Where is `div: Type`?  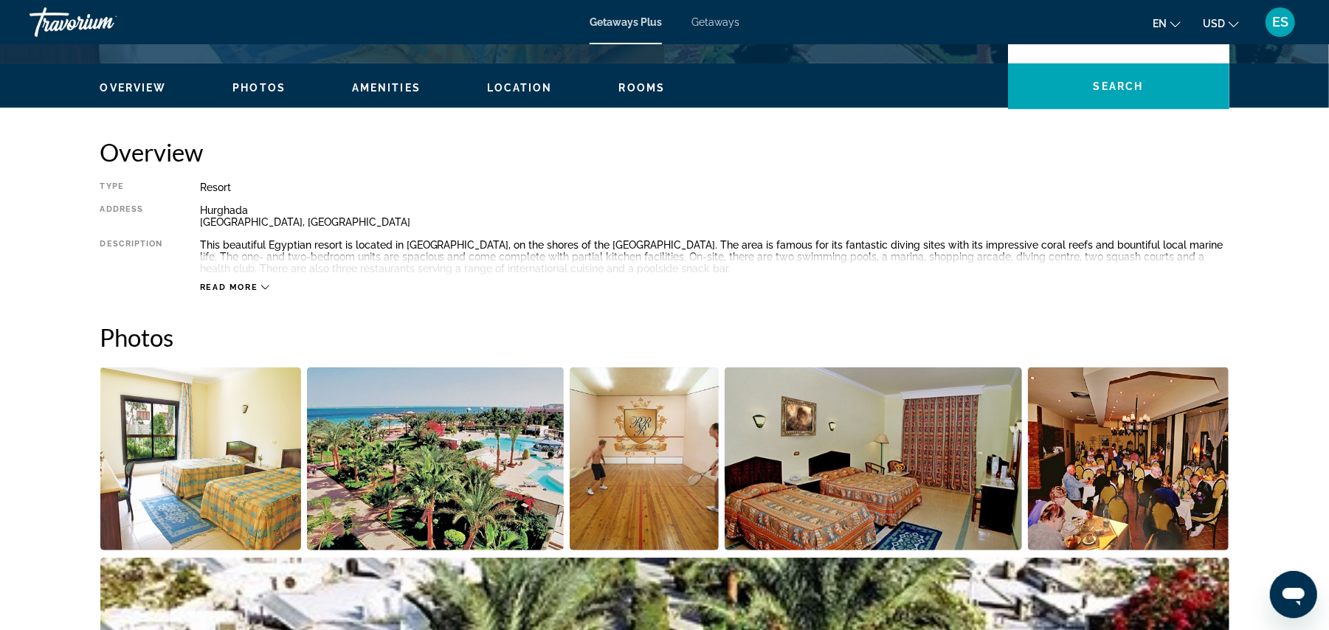
div: Type is located at coordinates (131, 187).